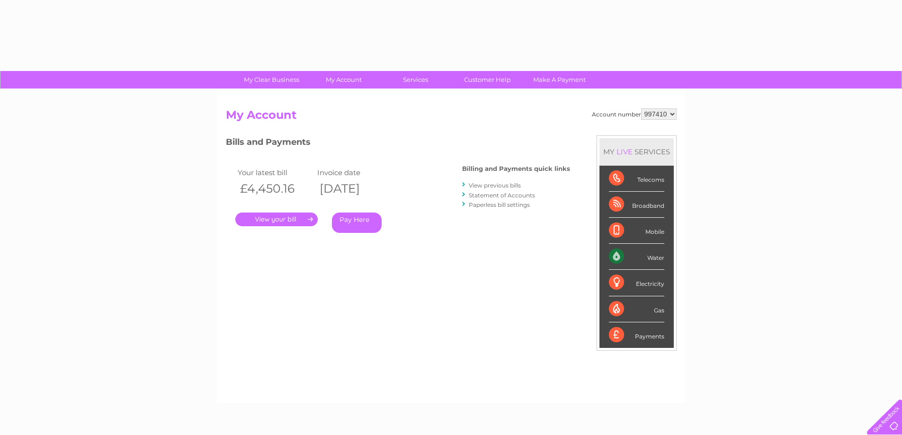  Describe the element at coordinates (636, 151) in the screenshot. I see `div: MY SERVICES` at that location.